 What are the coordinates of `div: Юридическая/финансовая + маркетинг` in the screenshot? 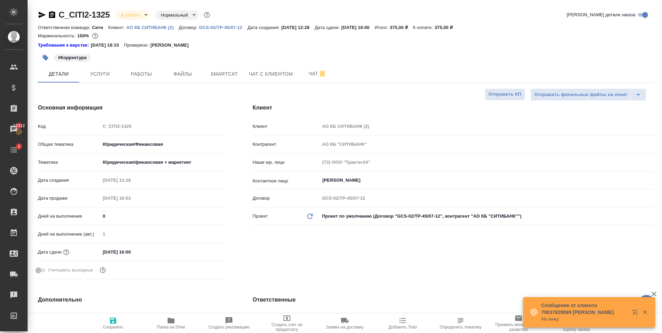 It's located at (163, 162).